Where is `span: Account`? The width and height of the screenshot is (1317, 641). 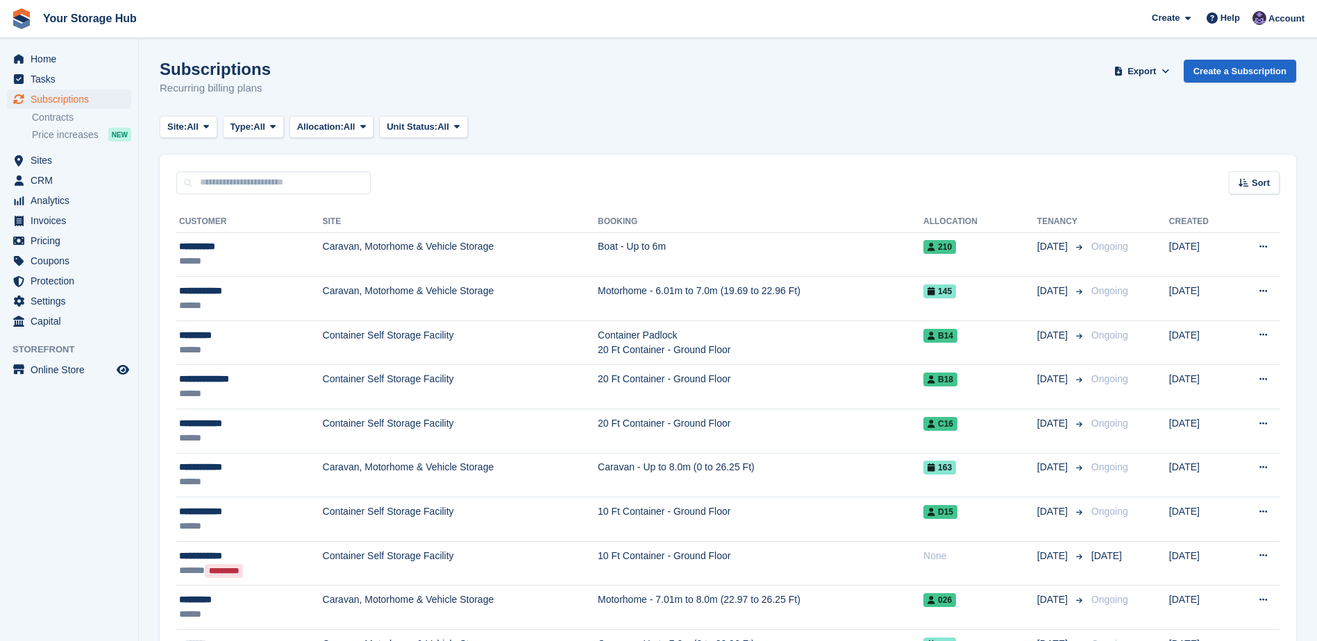
span: Account is located at coordinates (1286, 19).